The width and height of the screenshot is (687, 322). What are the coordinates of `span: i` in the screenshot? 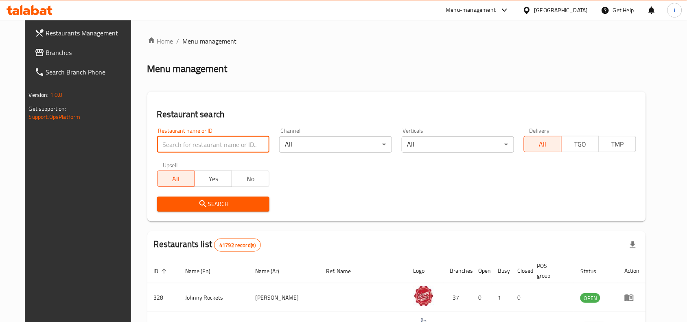 It's located at (674, 10).